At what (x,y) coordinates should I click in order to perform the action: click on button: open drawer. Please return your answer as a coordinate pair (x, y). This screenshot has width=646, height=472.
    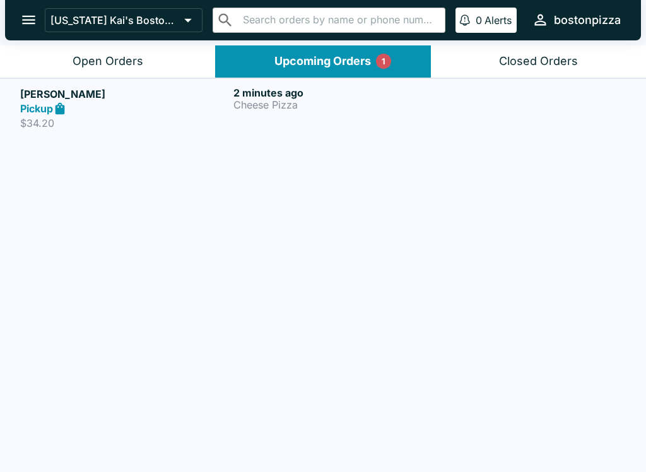
    Looking at the image, I should click on (28, 20).